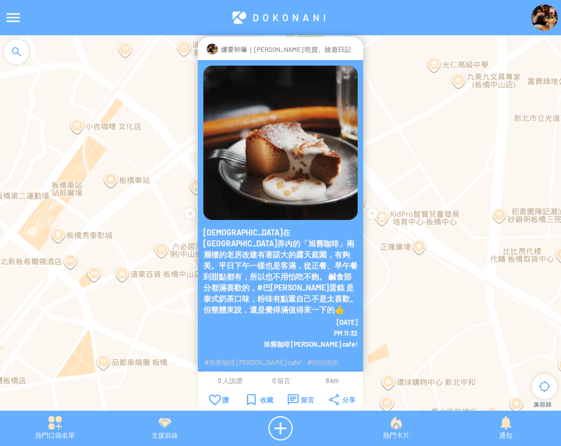  I want to click on div: 支援前線, so click(165, 428).